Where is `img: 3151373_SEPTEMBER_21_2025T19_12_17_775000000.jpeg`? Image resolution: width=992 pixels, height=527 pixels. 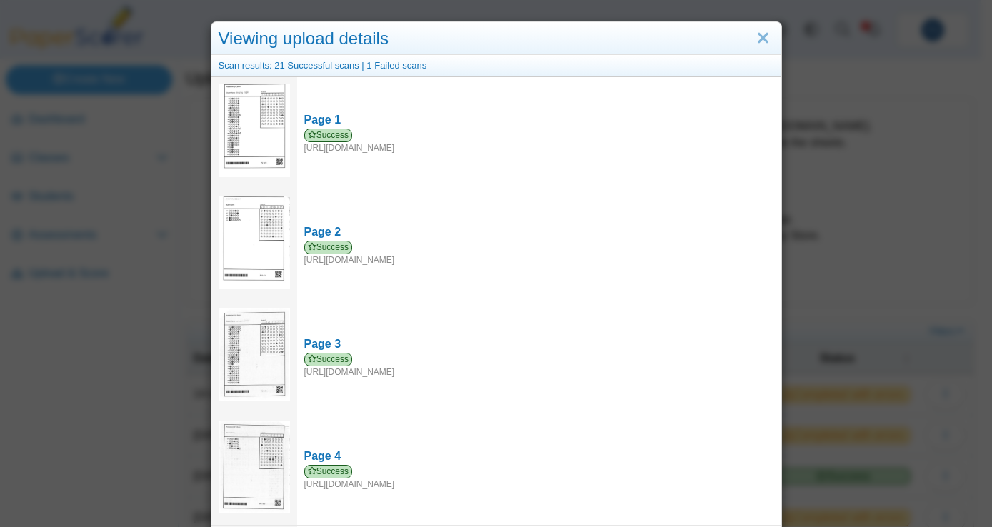 img: 3151373_SEPTEMBER_21_2025T19_12_17_775000000.jpeg is located at coordinates (254, 355).